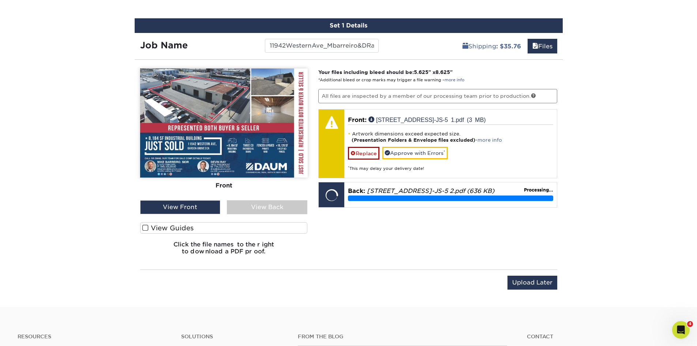 This screenshot has height=346, width=697. Describe the element at coordinates (413, 140) in the screenshot. I see `strong: (Presentation Folders & Envelope files excluded)` at that location.